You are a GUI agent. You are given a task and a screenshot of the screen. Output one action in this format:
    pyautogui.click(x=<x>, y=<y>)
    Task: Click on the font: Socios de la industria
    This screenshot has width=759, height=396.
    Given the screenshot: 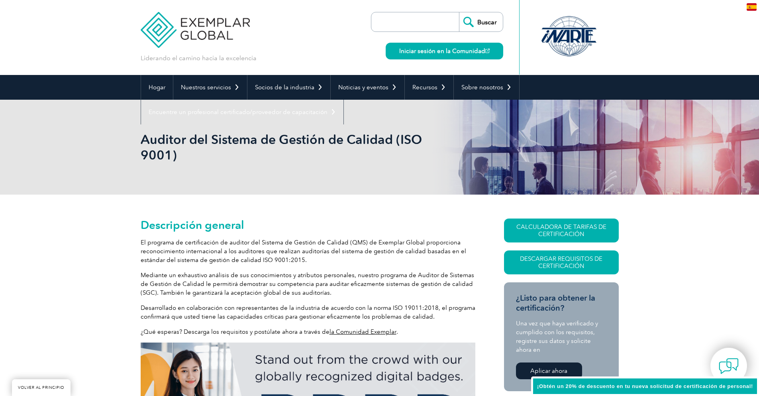 What is the action you would take?
    pyautogui.click(x=284, y=87)
    